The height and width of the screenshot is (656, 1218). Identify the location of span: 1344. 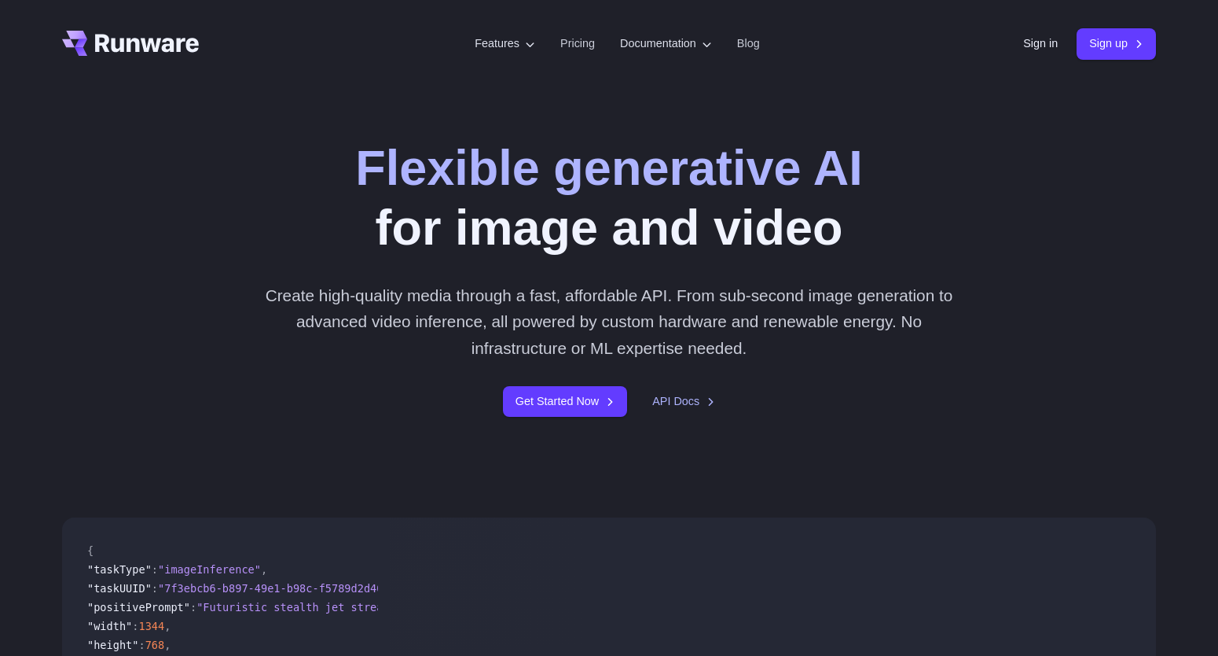
(151, 626).